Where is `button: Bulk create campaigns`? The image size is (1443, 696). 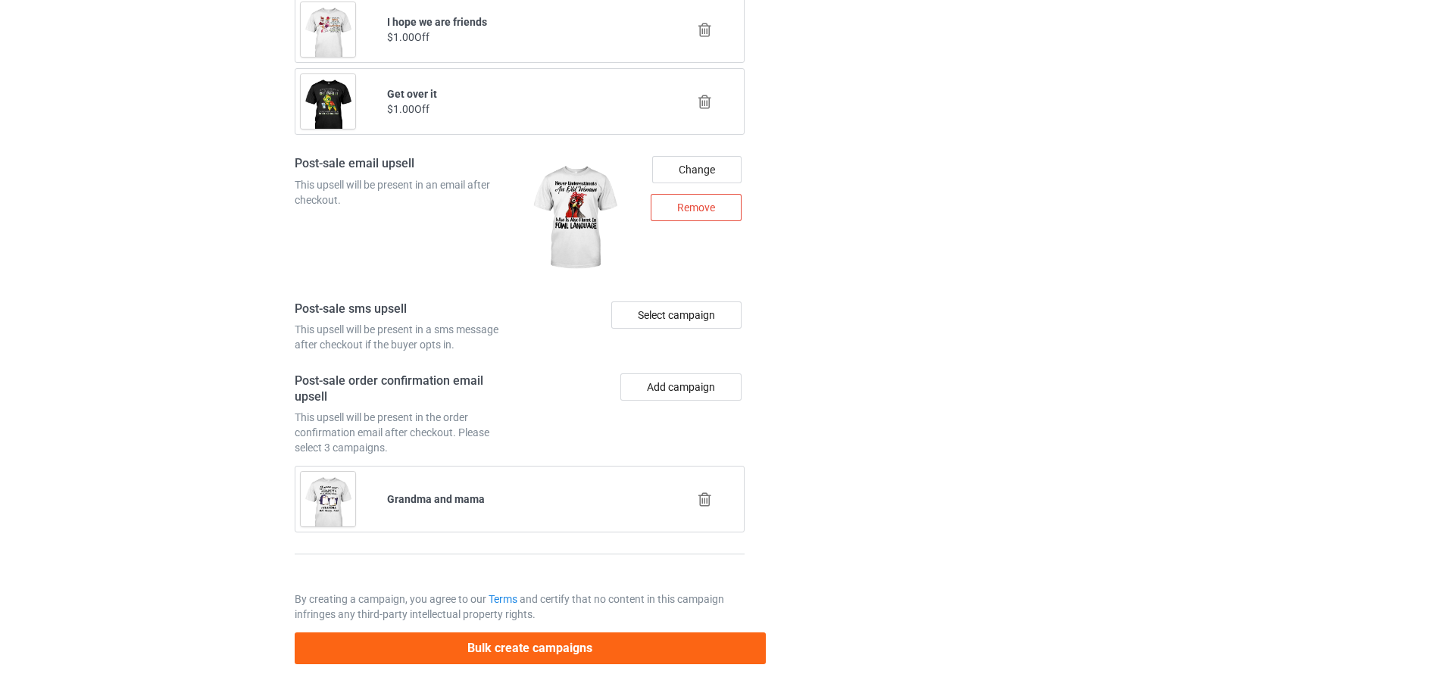 button: Bulk create campaigns is located at coordinates (530, 648).